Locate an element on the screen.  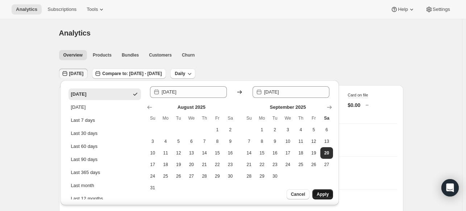
button: Sunday August 24 2025 is located at coordinates (152, 176).